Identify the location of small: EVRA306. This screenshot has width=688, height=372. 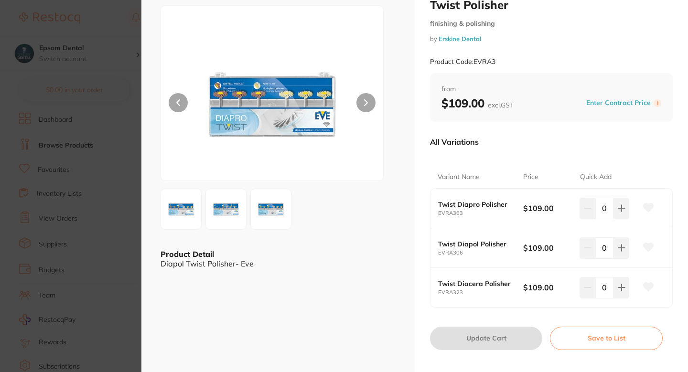
(481, 253).